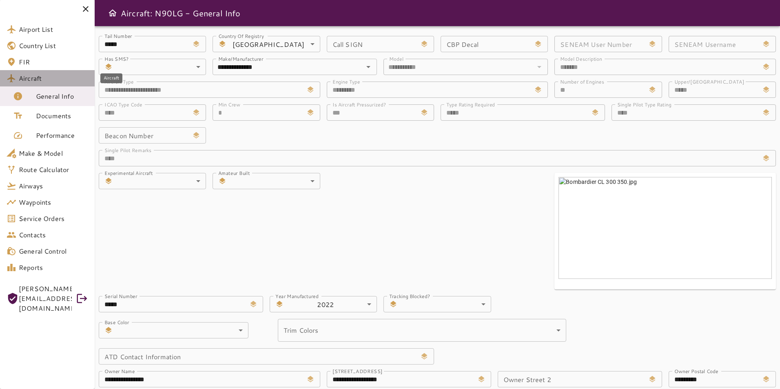 This screenshot has height=389, width=780. Describe the element at coordinates (409, 296) in the screenshot. I see `label: Tracking Blocked?` at that location.